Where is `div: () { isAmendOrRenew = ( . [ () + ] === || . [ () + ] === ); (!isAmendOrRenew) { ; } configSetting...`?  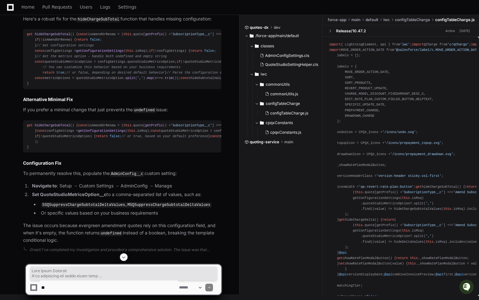 div: () { isAmendOrRenew = ( . [ () + ] === || . [ () + ] === ); (!isAmendOrRenew) { ; } configSetting... is located at coordinates (122, 59).